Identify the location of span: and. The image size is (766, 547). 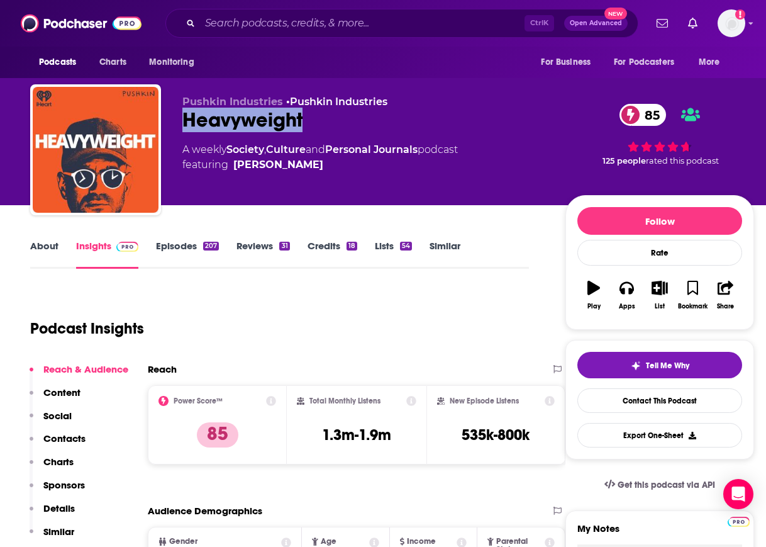
(315, 149).